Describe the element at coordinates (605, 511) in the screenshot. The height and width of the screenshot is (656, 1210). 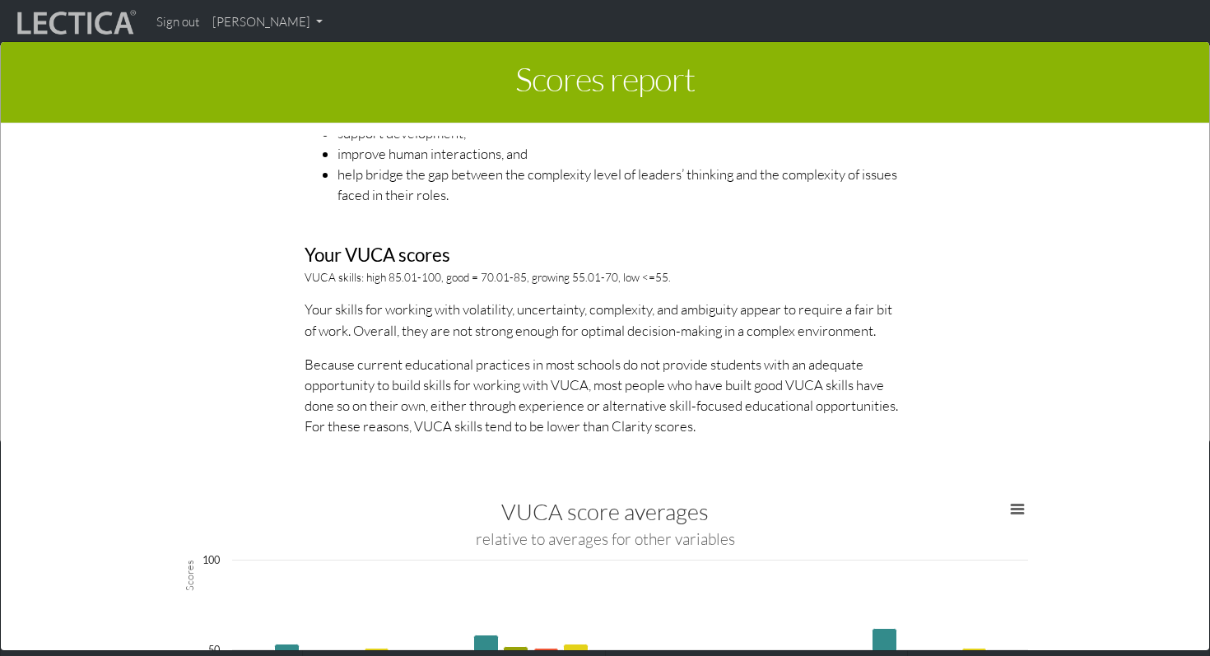
I see `text: VUCA score averages` at that location.